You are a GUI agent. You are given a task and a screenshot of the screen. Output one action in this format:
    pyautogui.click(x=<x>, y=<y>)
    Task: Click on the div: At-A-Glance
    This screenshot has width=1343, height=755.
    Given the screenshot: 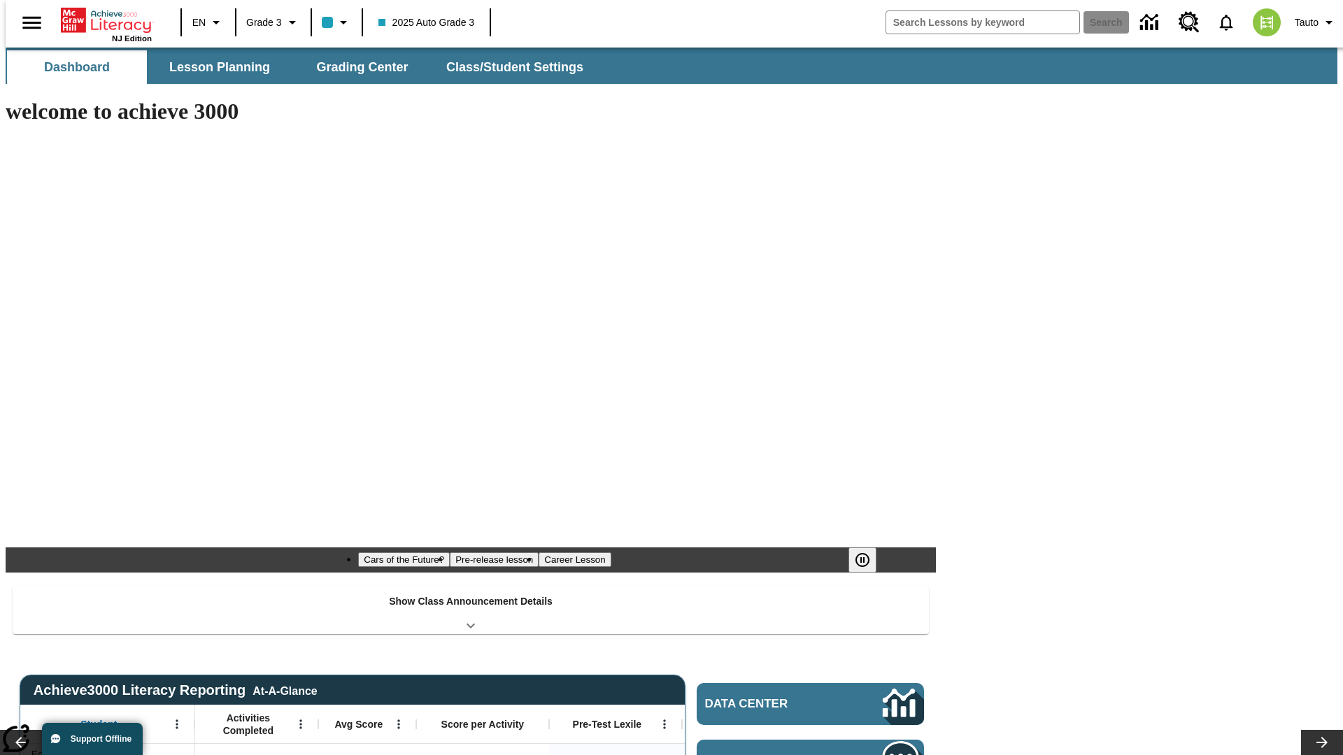 What is the action you would take?
    pyautogui.click(x=285, y=690)
    